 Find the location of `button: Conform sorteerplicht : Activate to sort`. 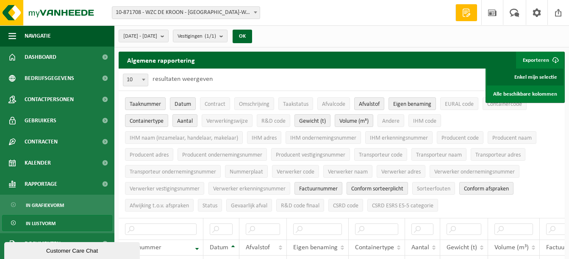

button: Conform sorteerplicht : Activate to sort is located at coordinates (377, 189).